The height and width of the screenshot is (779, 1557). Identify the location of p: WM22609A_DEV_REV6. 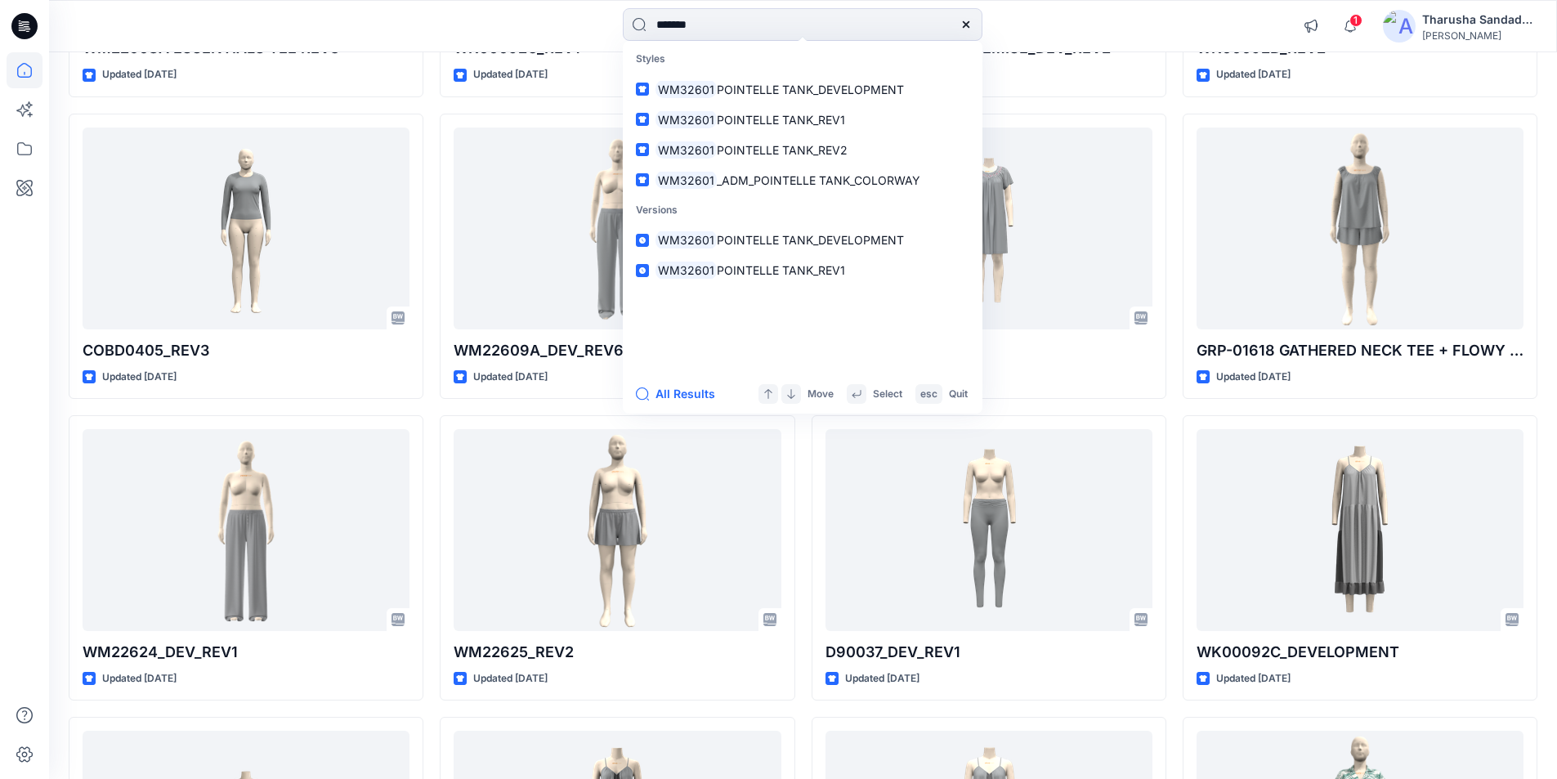
(617, 351).